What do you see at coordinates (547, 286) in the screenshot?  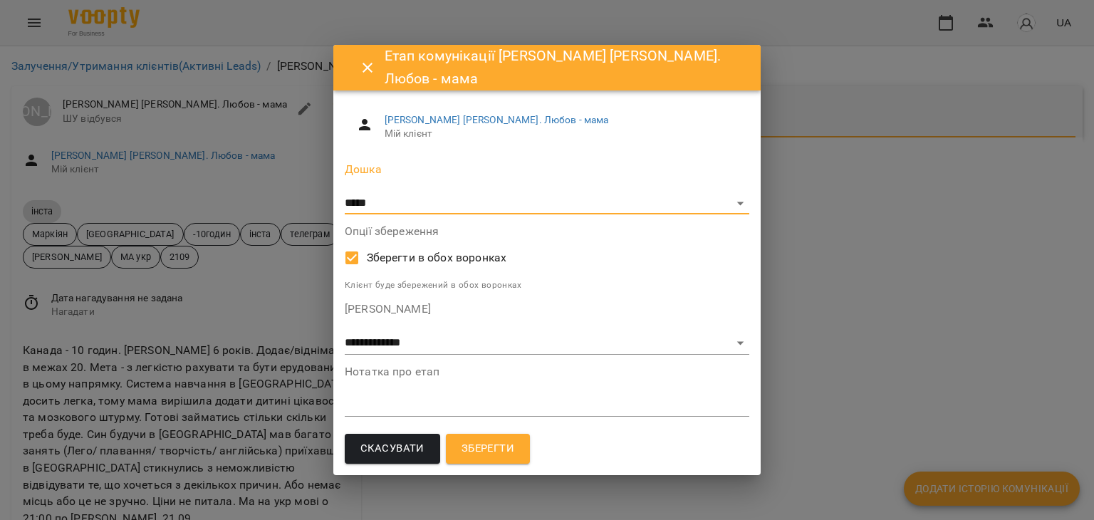 I see `p: Клієнт буде збережений в обох воронках` at bounding box center [547, 286].